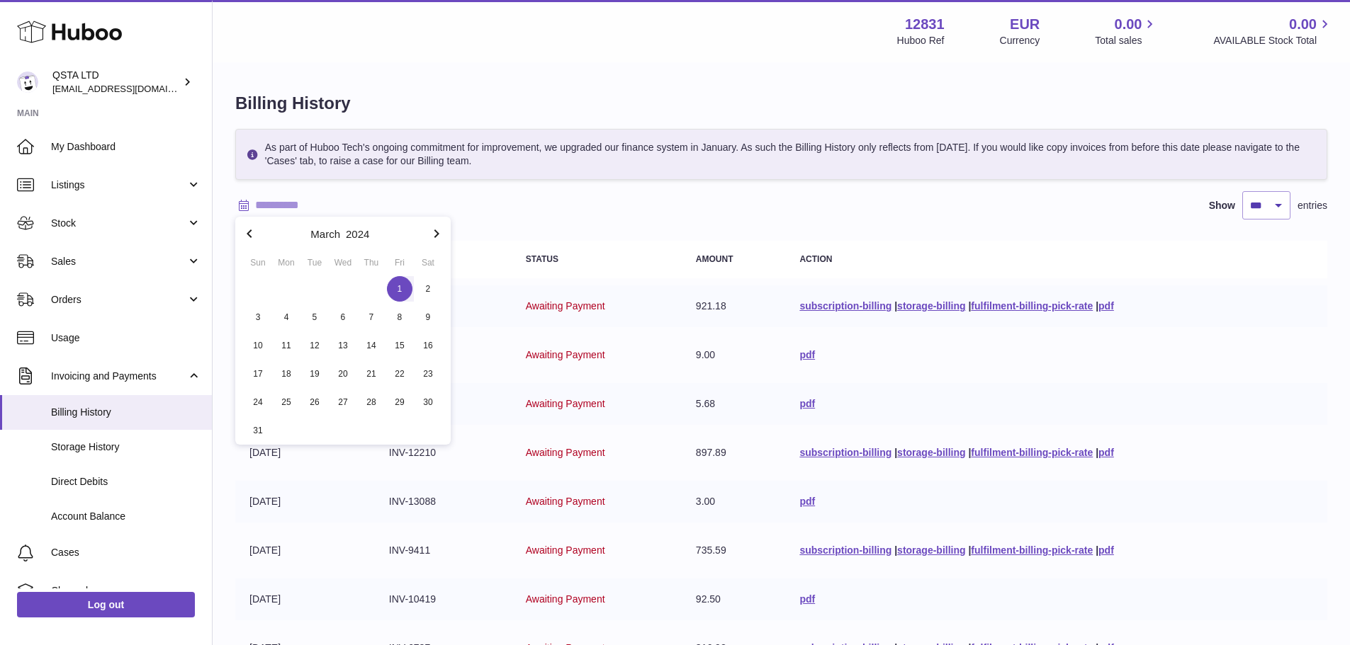 The height and width of the screenshot is (645, 1350). I want to click on span: 27, so click(343, 402).